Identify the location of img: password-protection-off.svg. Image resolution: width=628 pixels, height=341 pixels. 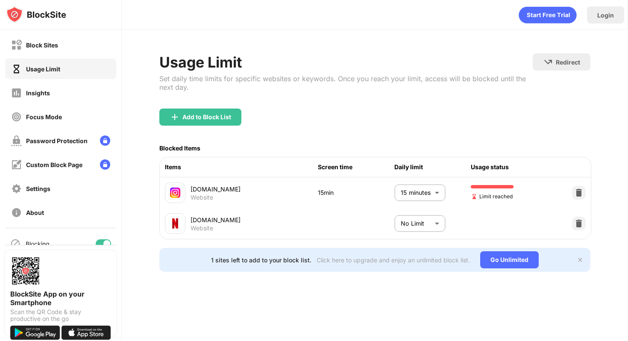
(16, 141).